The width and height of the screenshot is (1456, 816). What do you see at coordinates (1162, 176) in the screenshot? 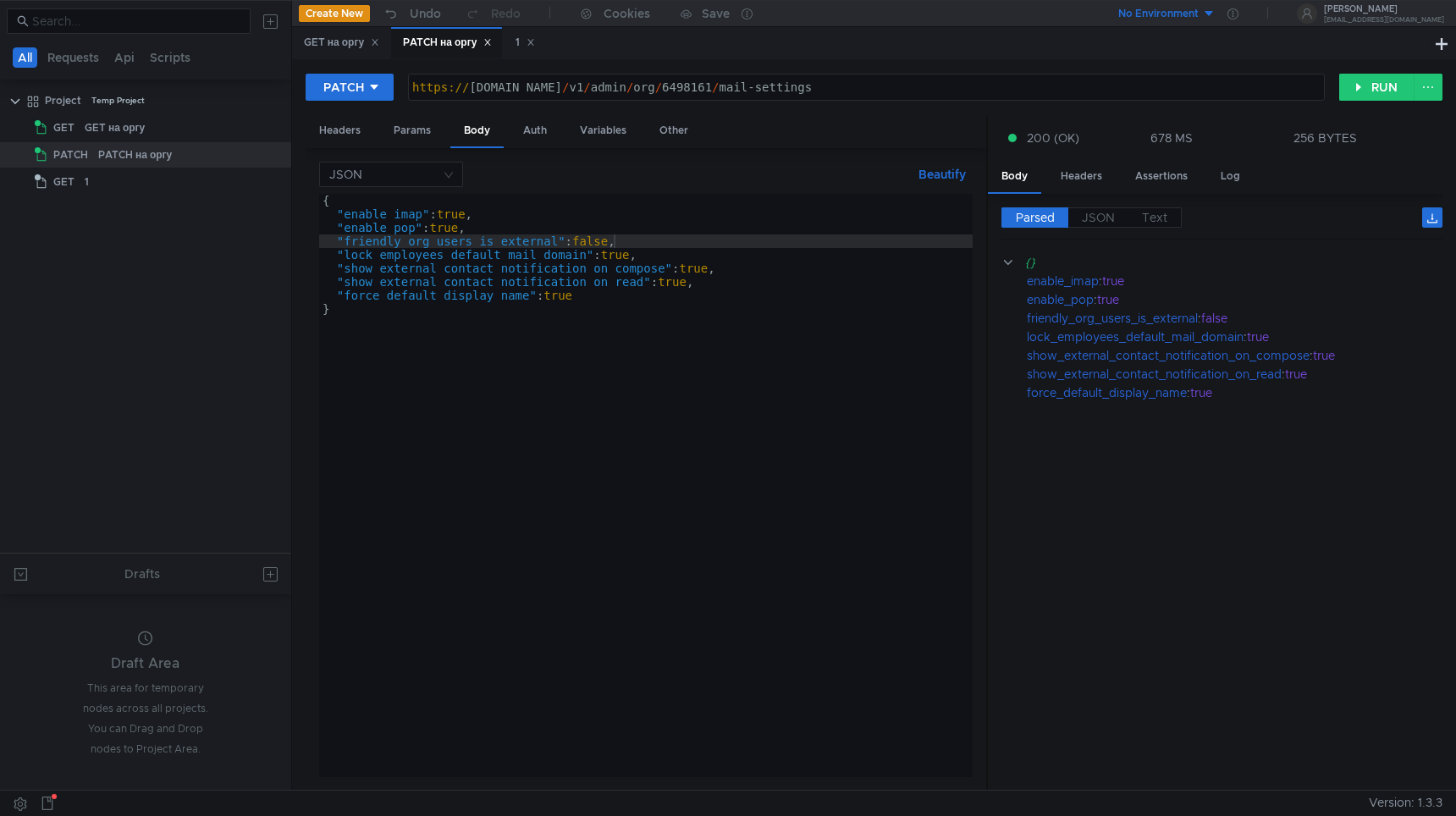
I see `div: Assertions` at bounding box center [1162, 176].